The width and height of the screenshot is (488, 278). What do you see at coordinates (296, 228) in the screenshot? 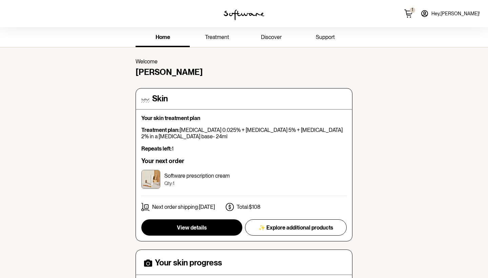
I see `span: ✨ Explore additional products` at bounding box center [296, 228].